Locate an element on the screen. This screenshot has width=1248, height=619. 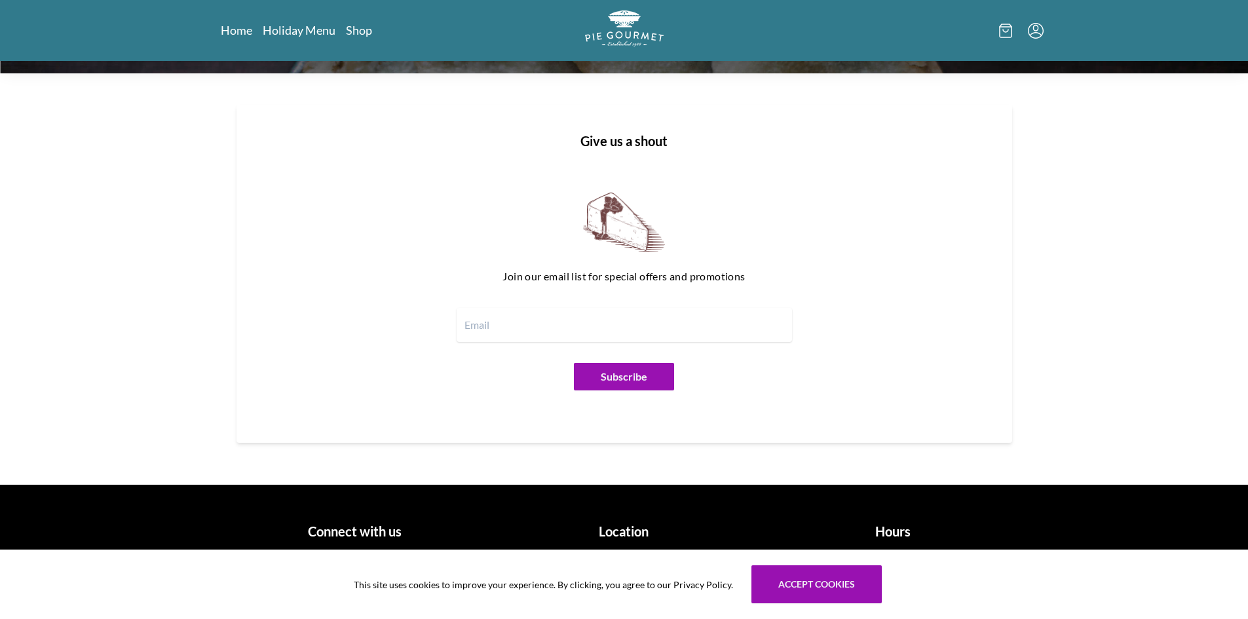
button: Accept cookies is located at coordinates (816, 584).